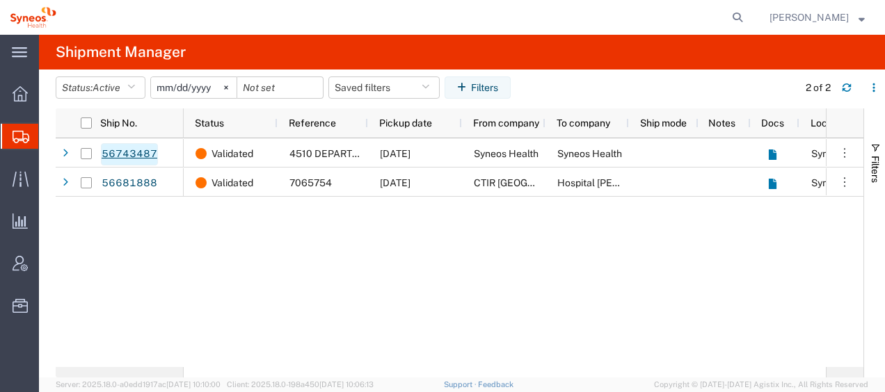 The image size is (885, 392). I want to click on span: Server: 2025.18.0-a0edd1917ac, so click(138, 385).